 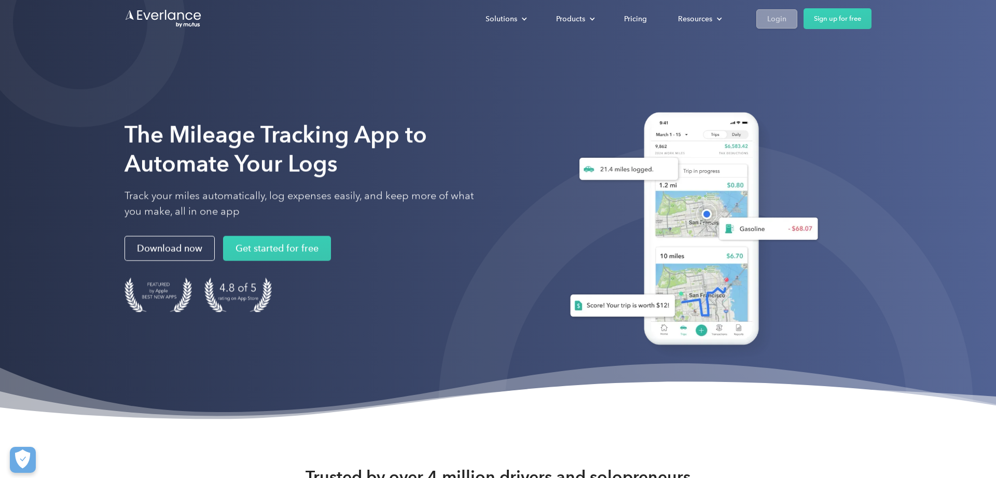 What do you see at coordinates (690, 231) in the screenshot?
I see `img: Everlance, mileage tracker app, expense tracking app` at bounding box center [690, 231].